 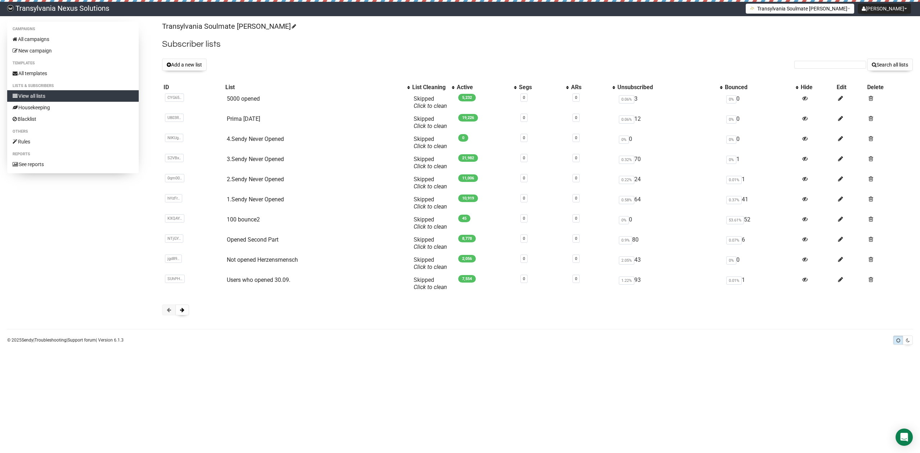 What do you see at coordinates (193, 87) in the screenshot?
I see `div: ID` at bounding box center [193, 87].